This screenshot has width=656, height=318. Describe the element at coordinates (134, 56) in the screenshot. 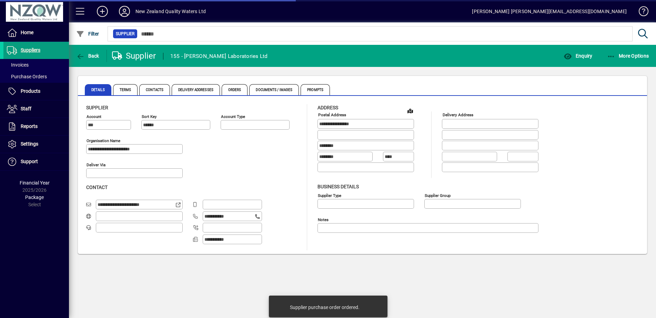

I see `div: Supplier` at that location.